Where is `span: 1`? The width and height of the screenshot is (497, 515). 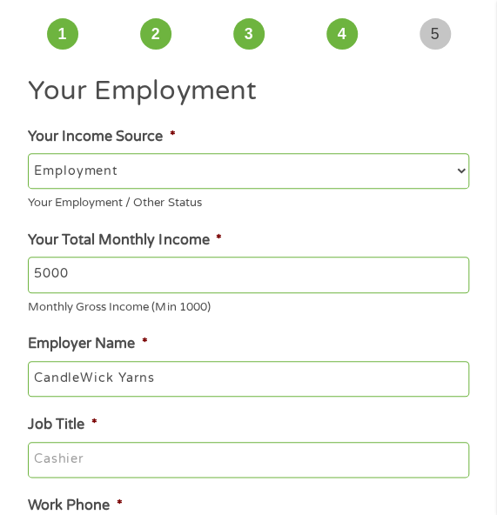
span: 1 is located at coordinates (63, 34).